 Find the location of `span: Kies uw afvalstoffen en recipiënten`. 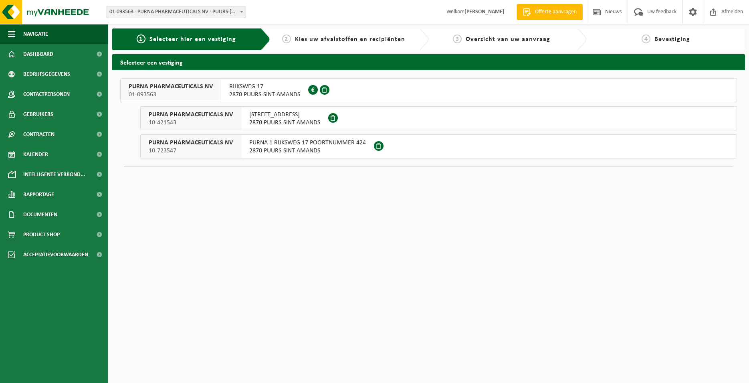

span: Kies uw afvalstoffen en recipiënten is located at coordinates (350, 39).